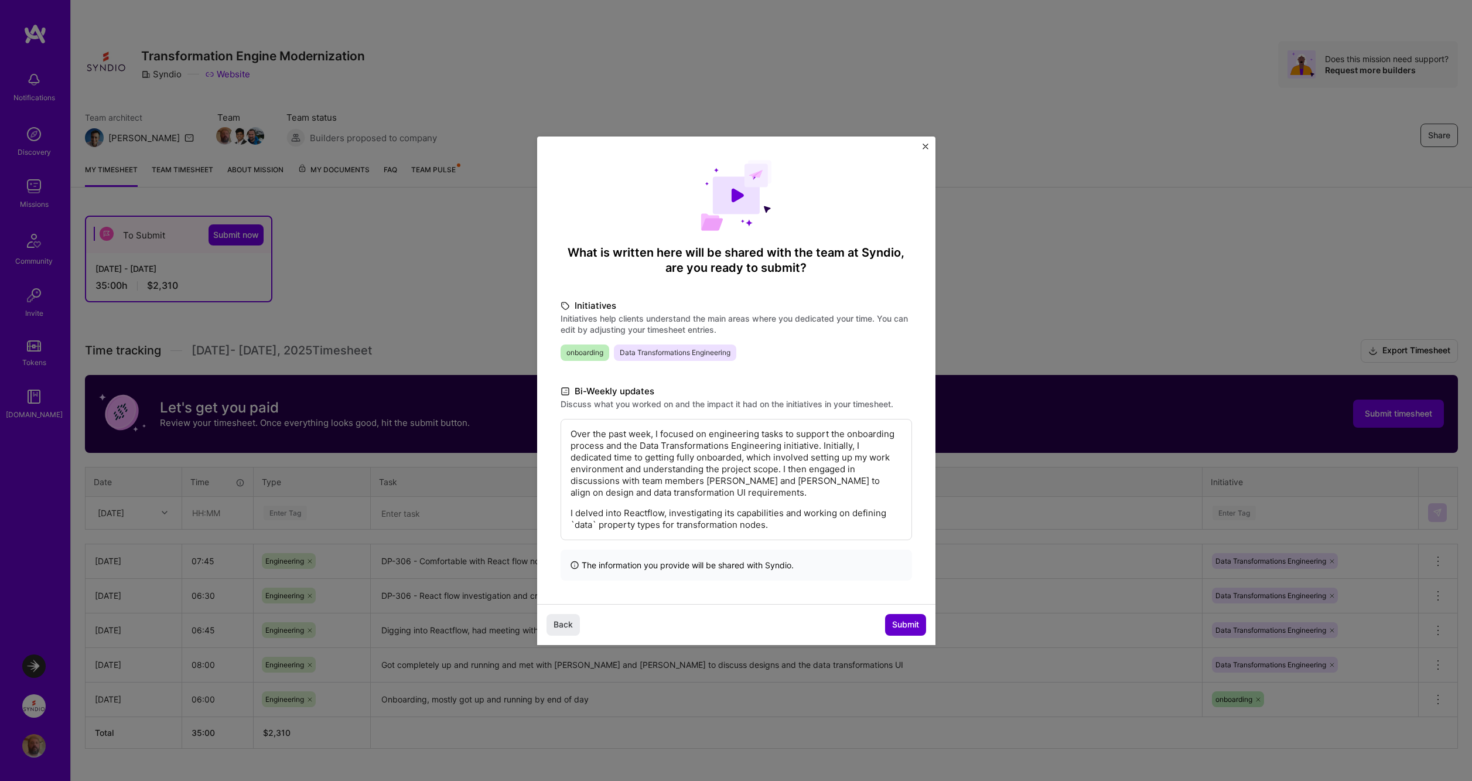  I want to click on i: icon DocumentBlack, so click(565, 391).